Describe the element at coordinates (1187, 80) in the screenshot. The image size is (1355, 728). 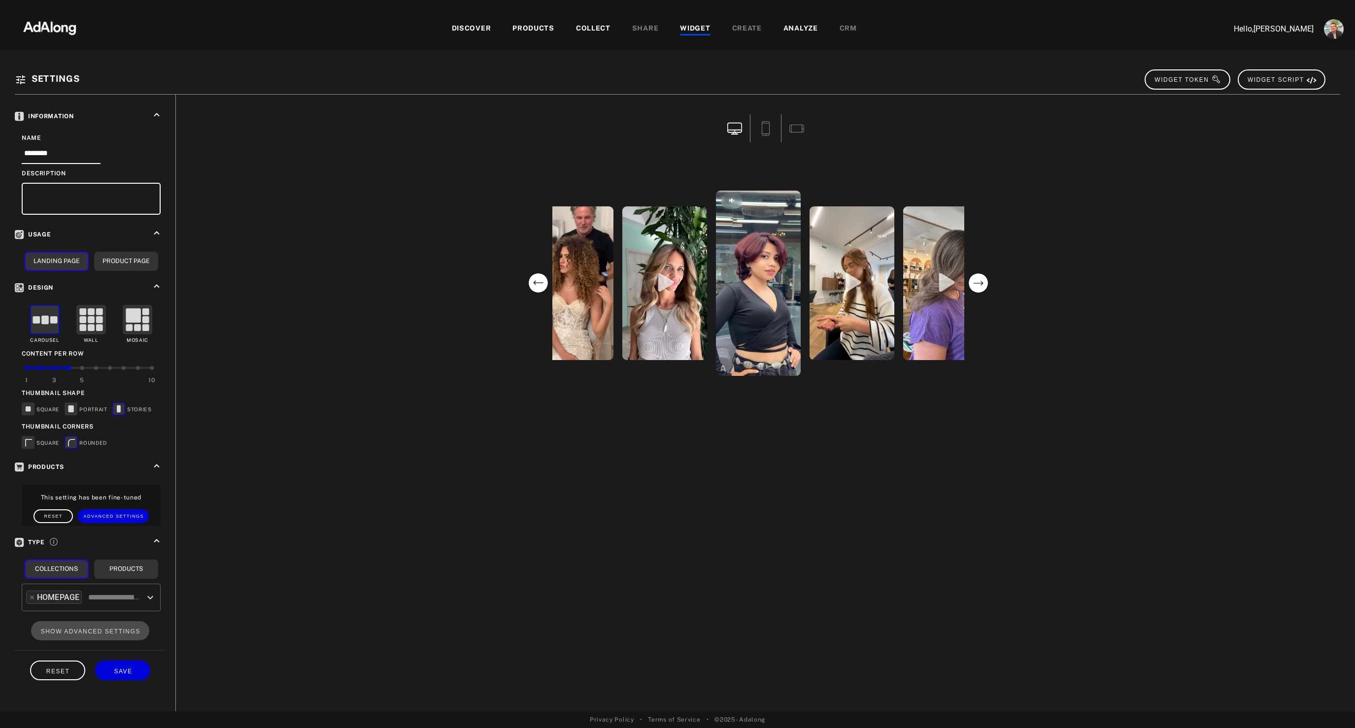
I see `span: WIDGET TOKEN` at that location.